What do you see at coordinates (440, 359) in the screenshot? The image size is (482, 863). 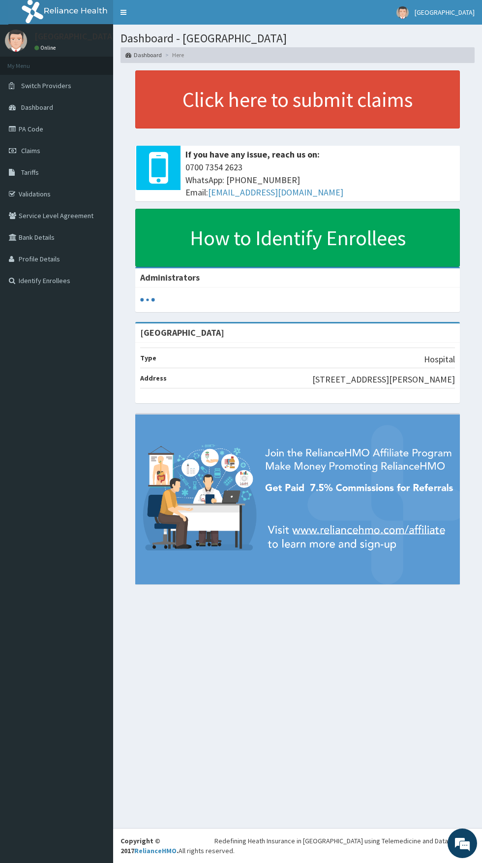 I see `p: Hospital` at bounding box center [440, 359].